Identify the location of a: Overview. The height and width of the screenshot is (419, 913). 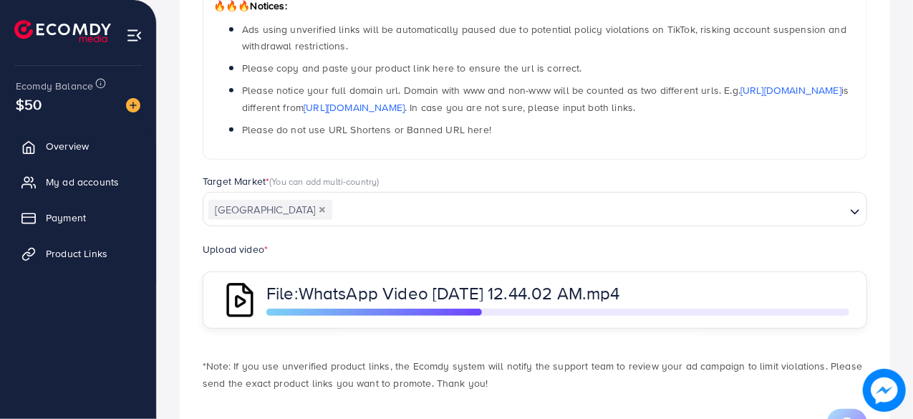
(78, 146).